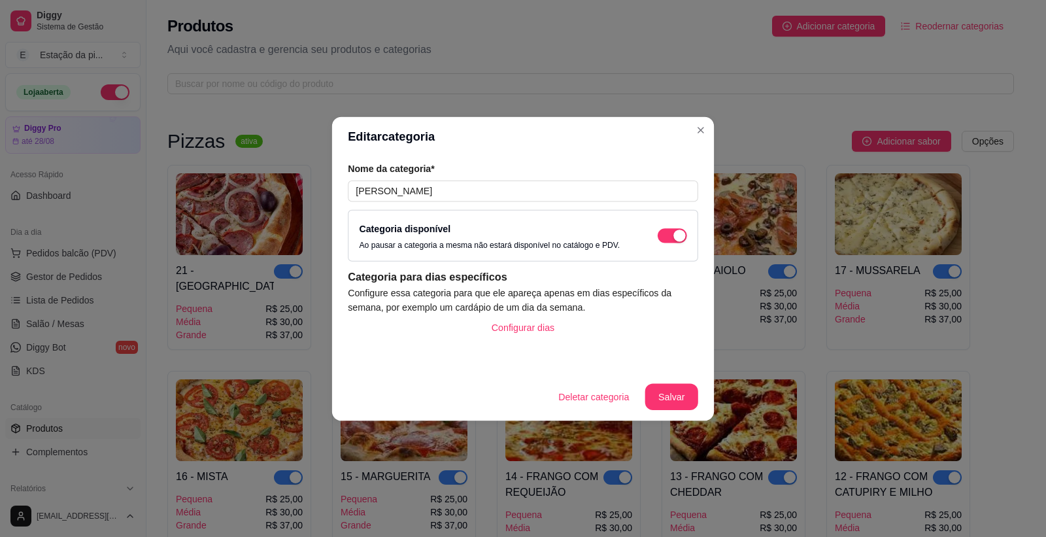 This screenshot has width=1046, height=537. Describe the element at coordinates (701, 129) in the screenshot. I see `button: Close` at that location.